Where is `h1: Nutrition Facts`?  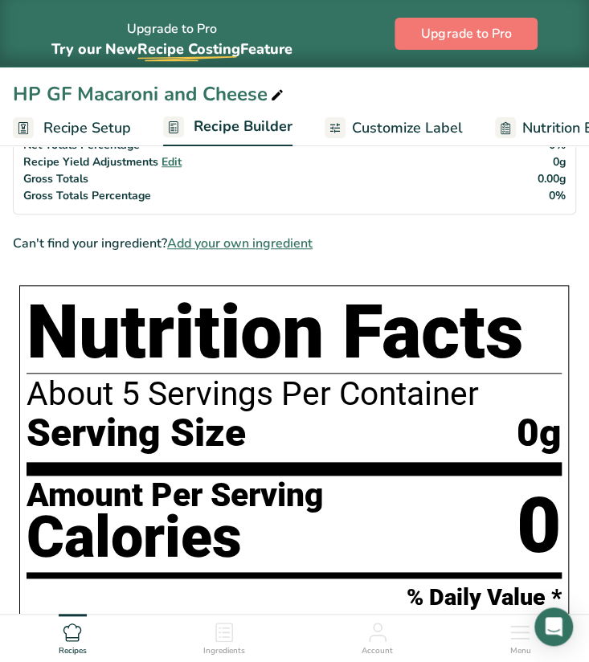 h1: Nutrition Facts is located at coordinates (294, 332).